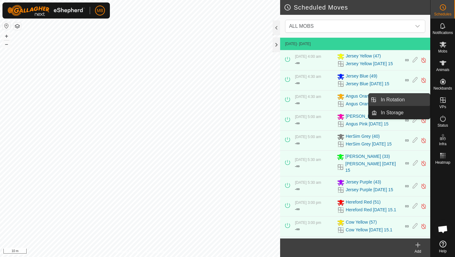 The width and height of the screenshot is (455, 257). I want to click on div: Open chat, so click(443, 230).